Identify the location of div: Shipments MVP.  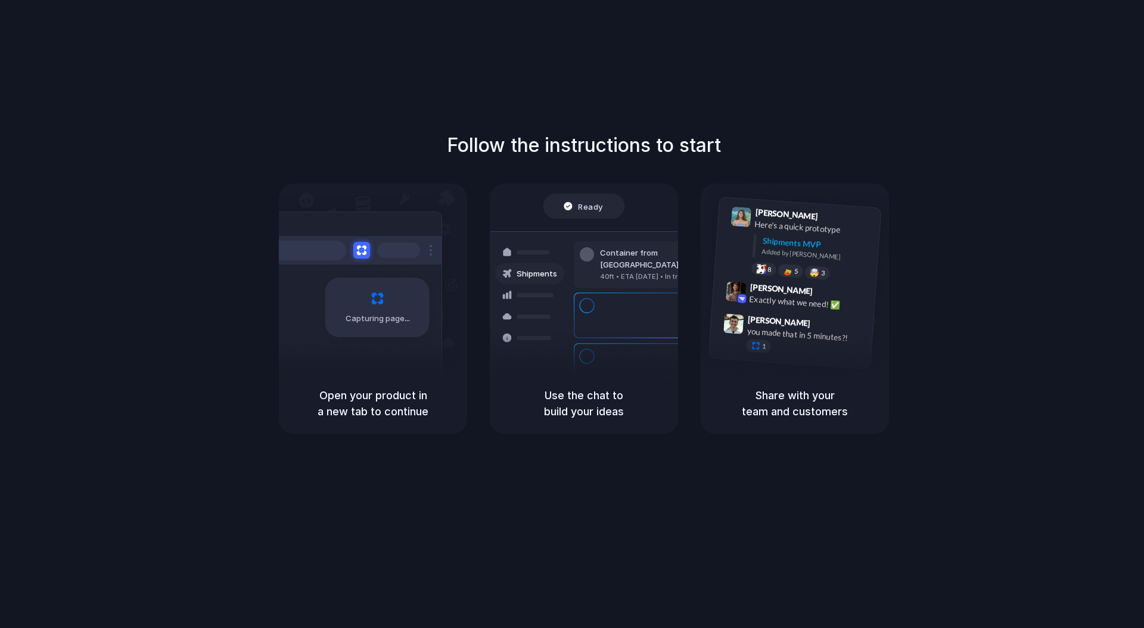
(817, 244).